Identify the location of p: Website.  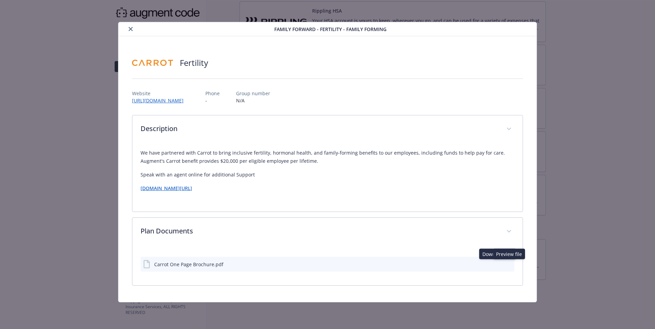
(160, 93).